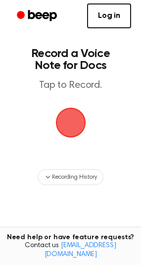 This screenshot has width=141, height=265. Describe the element at coordinates (70, 177) in the screenshot. I see `button: Recording History` at that location.